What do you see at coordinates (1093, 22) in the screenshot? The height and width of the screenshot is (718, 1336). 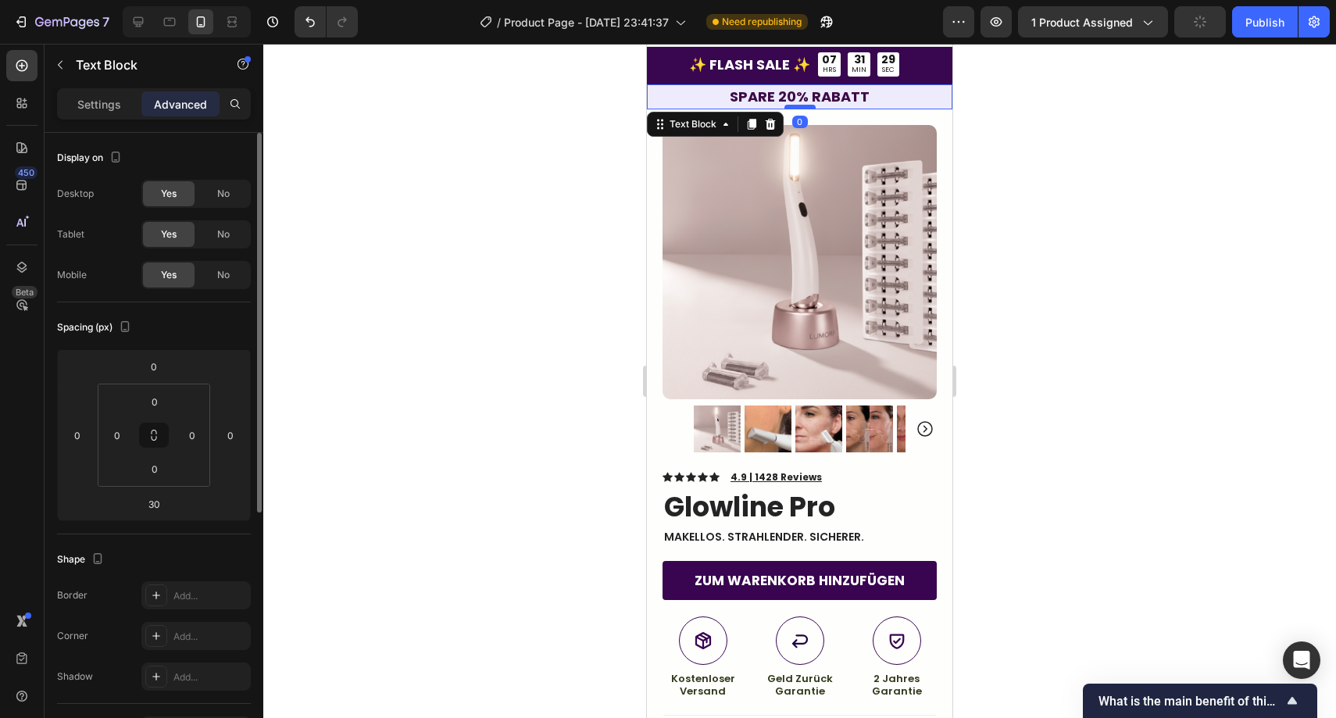 I see `button: 1 product assigned` at bounding box center [1093, 22].